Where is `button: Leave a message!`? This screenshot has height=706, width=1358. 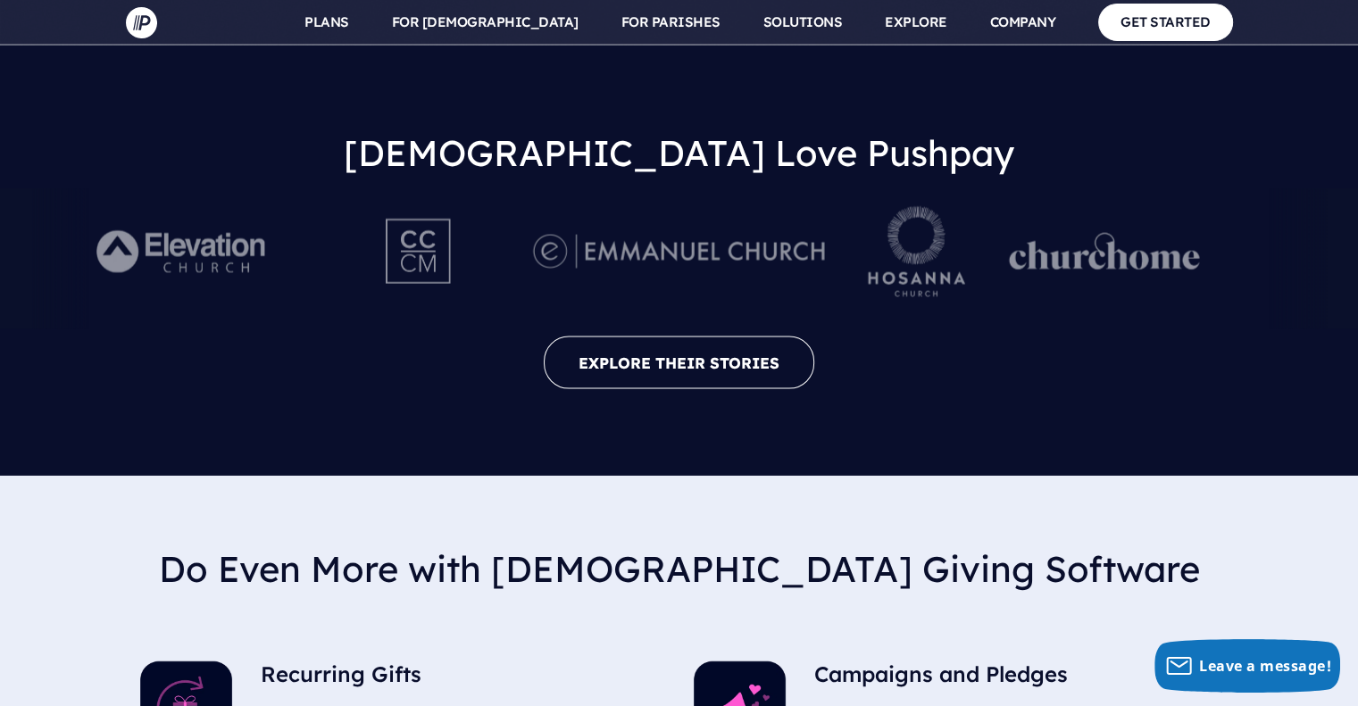
button: Leave a message! is located at coordinates (1247, 666).